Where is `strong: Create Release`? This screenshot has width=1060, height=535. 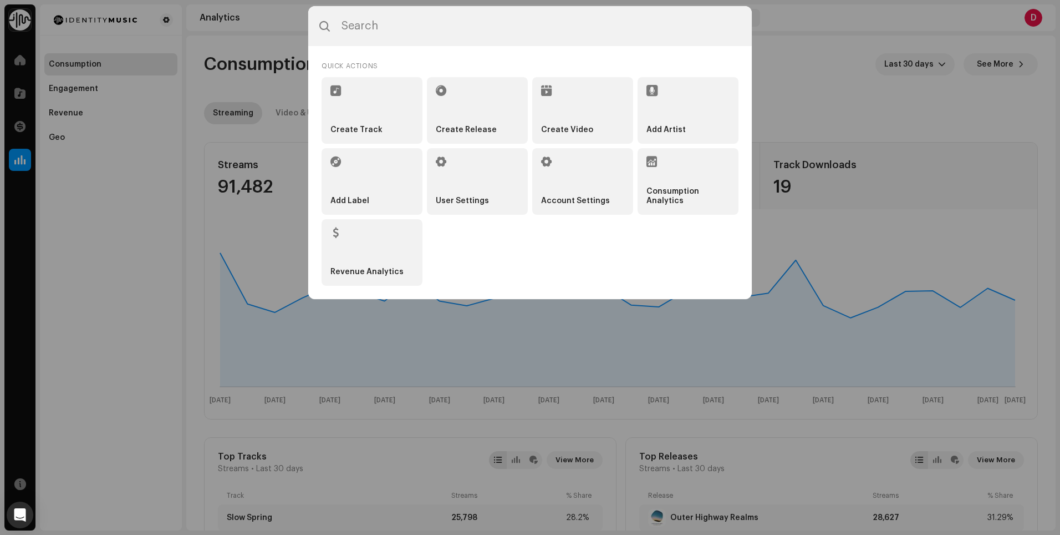
strong: Create Release is located at coordinates (466, 130).